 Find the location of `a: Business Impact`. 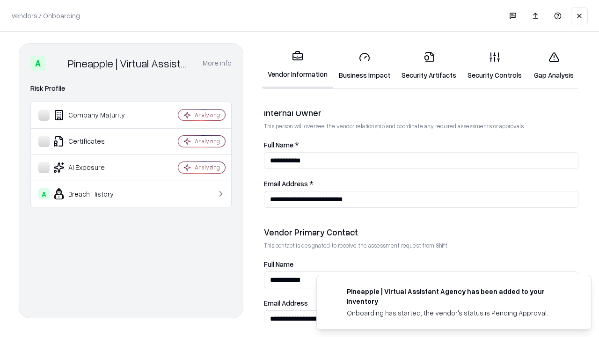

a: Business Impact is located at coordinates (364, 66).